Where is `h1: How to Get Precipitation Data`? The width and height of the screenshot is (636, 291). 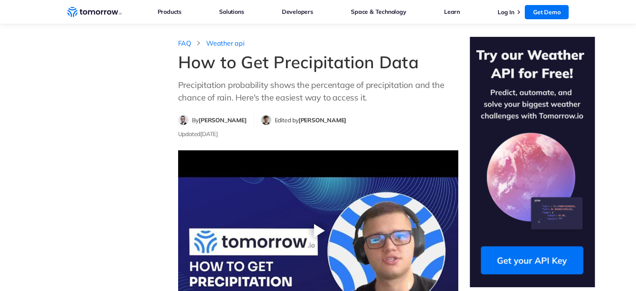 h1: How to Get Precipitation Data is located at coordinates (318, 62).